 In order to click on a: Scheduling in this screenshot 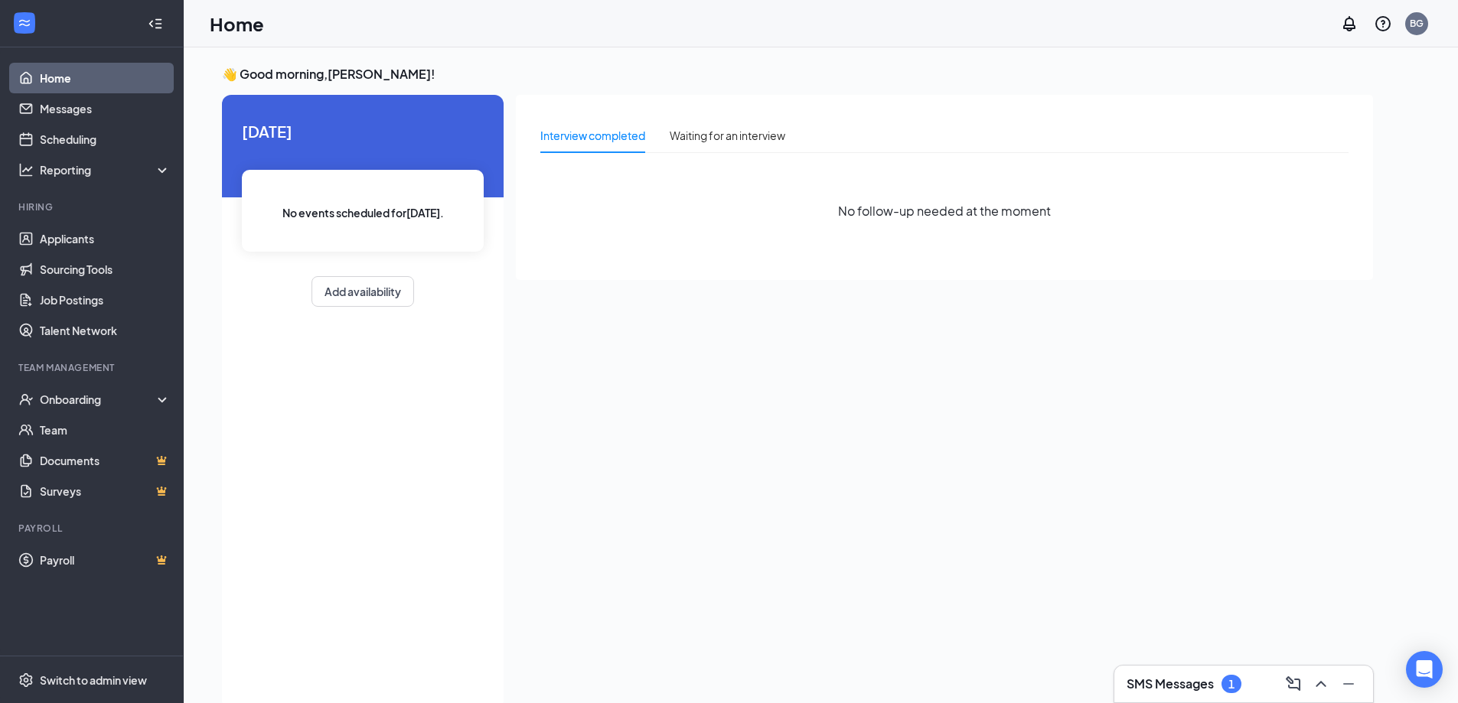, I will do `click(105, 139)`.